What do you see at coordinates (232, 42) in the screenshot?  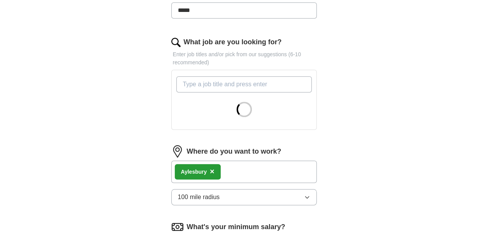 I see `label: What job are you looking for?` at bounding box center [232, 42].